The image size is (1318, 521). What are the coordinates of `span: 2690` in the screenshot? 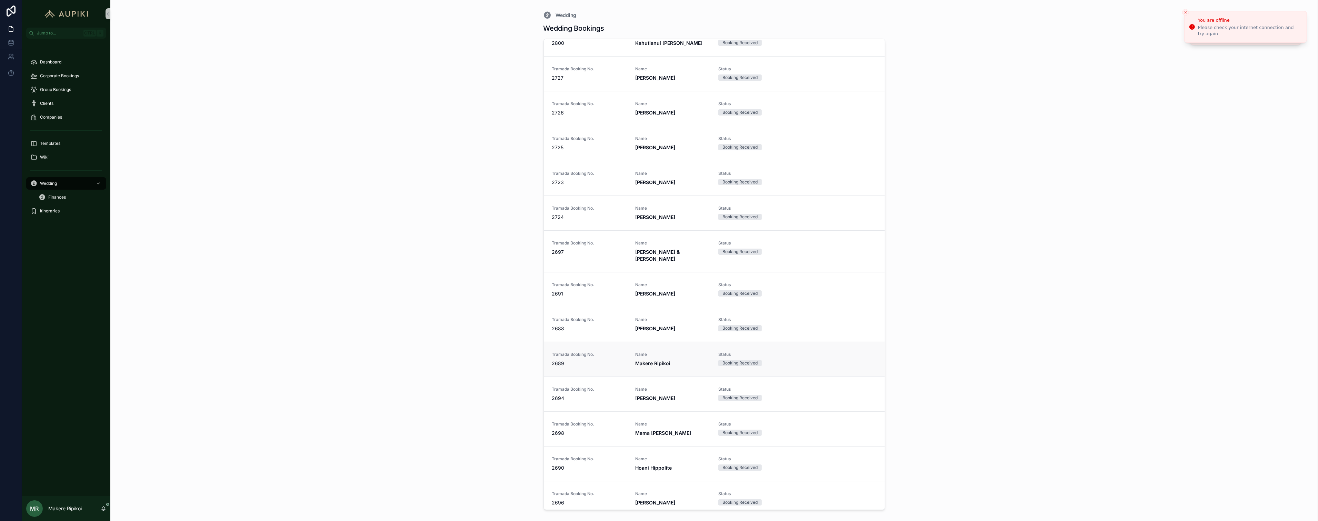 It's located at (589, 468).